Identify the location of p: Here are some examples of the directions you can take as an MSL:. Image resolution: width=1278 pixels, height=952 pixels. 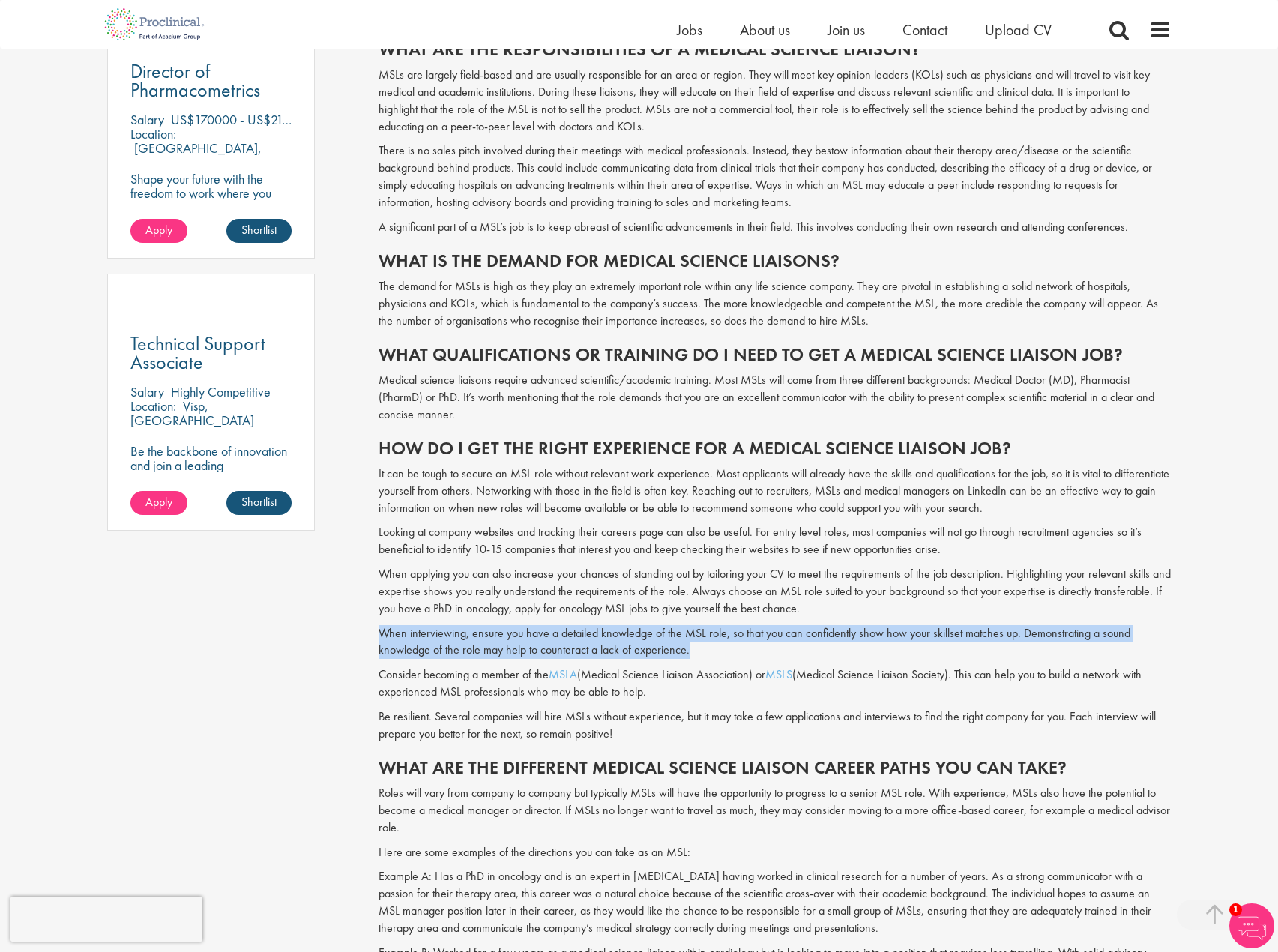
(775, 852).